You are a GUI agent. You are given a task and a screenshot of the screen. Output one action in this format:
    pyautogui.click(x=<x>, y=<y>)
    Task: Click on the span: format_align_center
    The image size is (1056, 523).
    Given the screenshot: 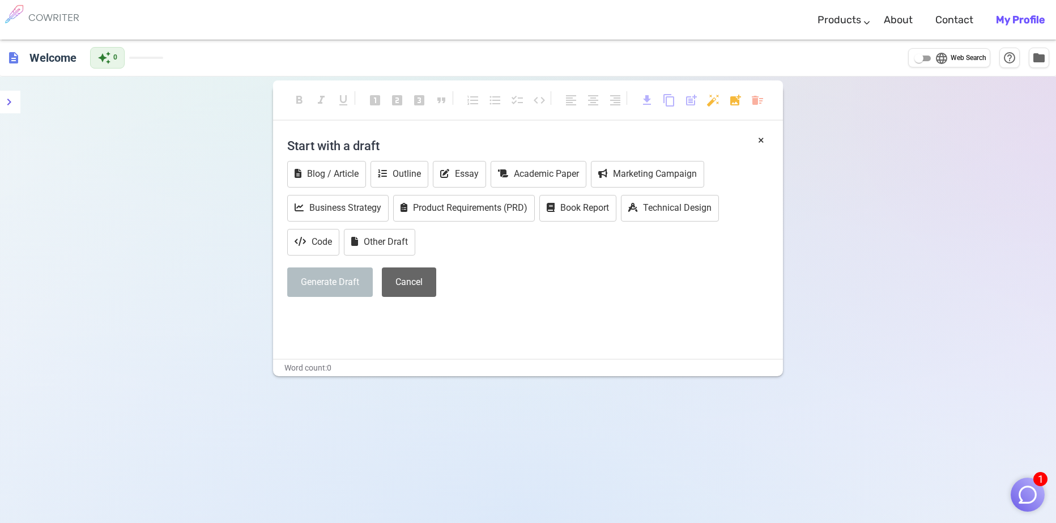 What is the action you would take?
    pyautogui.click(x=593, y=100)
    